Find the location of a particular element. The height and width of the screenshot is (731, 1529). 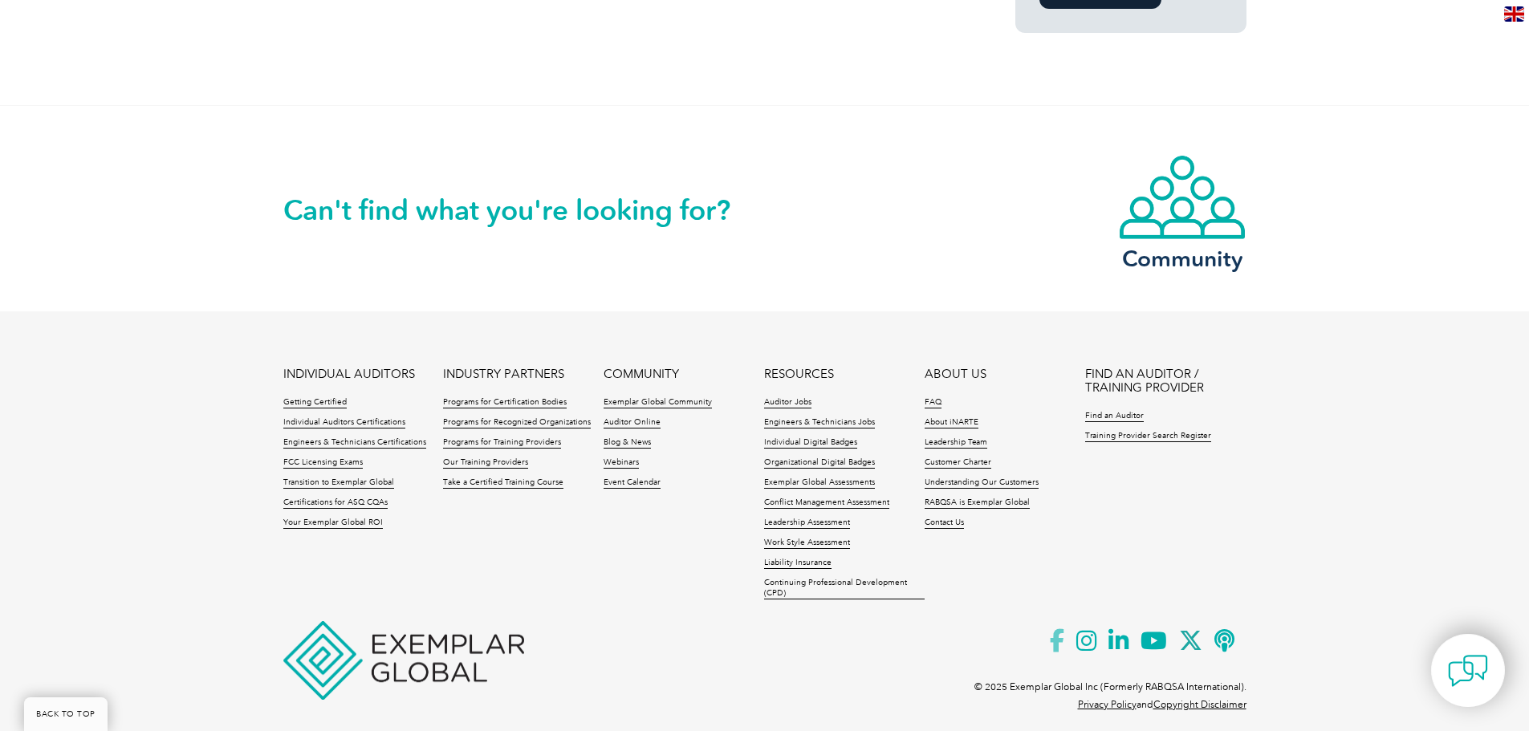

a: Our Training Providers is located at coordinates (486, 463).